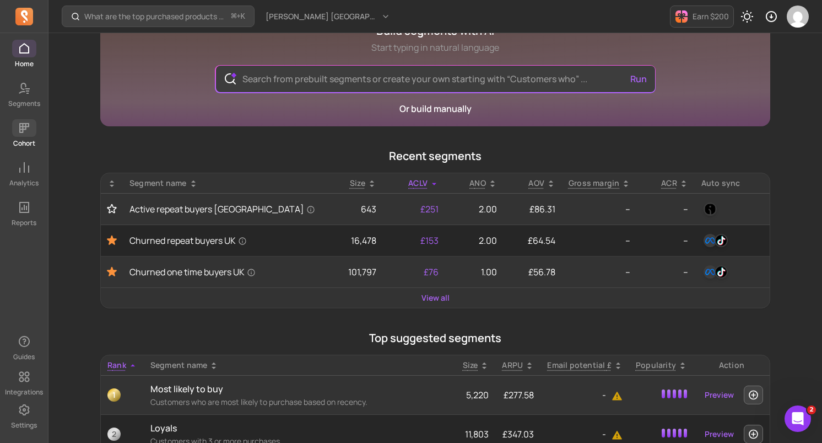 This screenshot has height=443, width=822. I want to click on p: 643, so click(353, 209).